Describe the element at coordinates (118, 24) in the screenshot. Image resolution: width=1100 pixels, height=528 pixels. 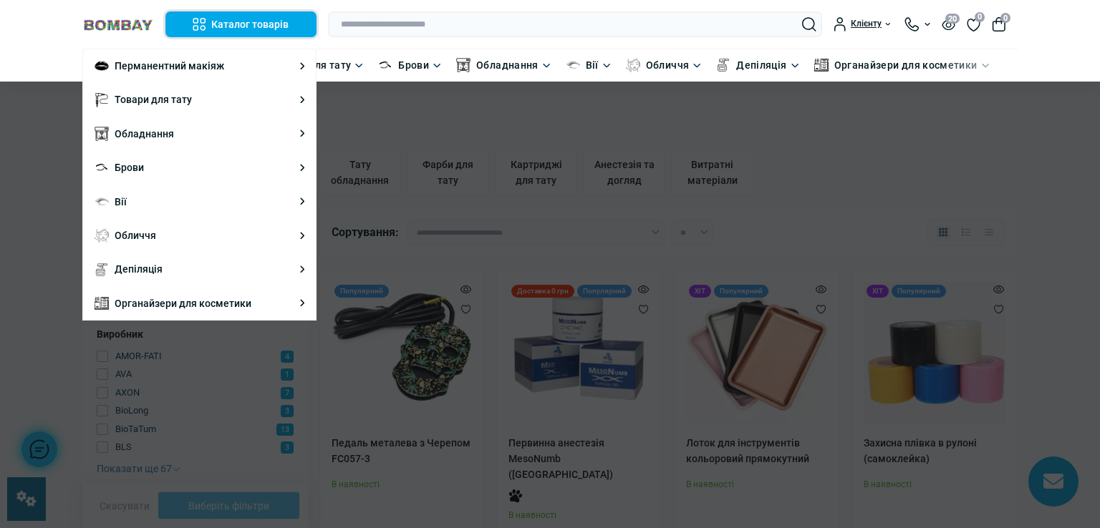
I see `img: BOMBAY` at that location.